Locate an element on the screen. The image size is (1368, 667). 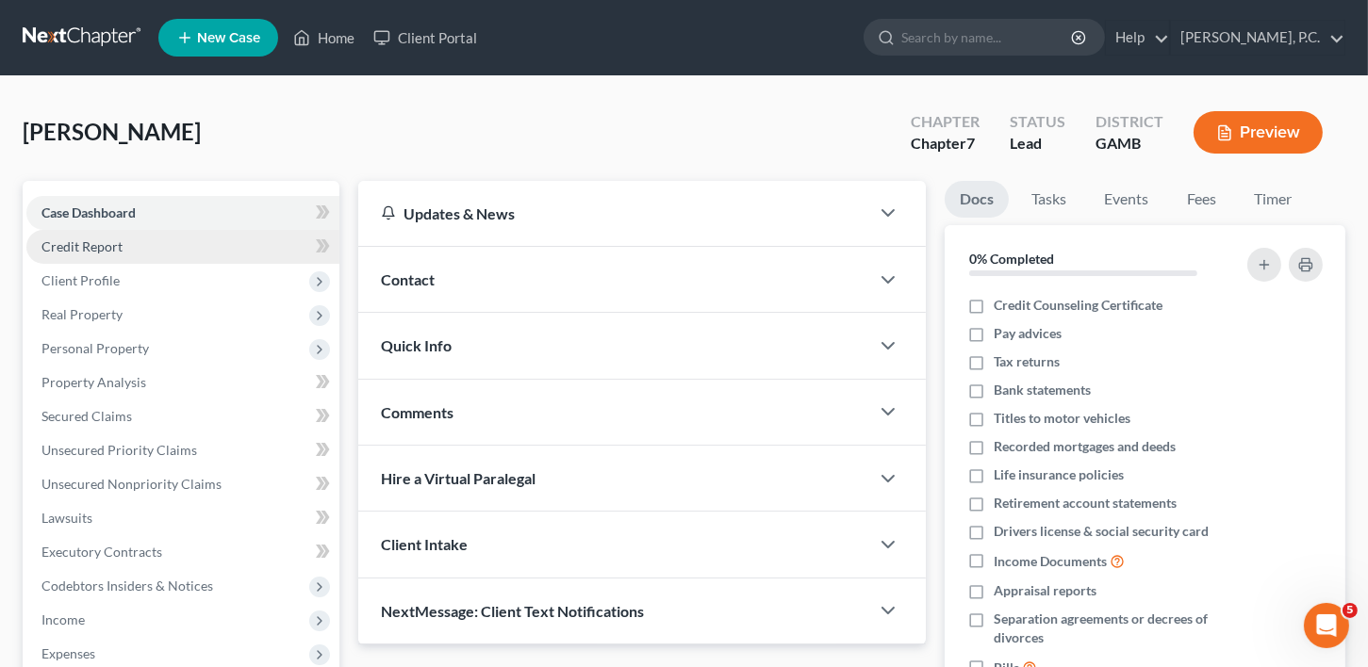
span: Secured Claims is located at coordinates (87, 416).